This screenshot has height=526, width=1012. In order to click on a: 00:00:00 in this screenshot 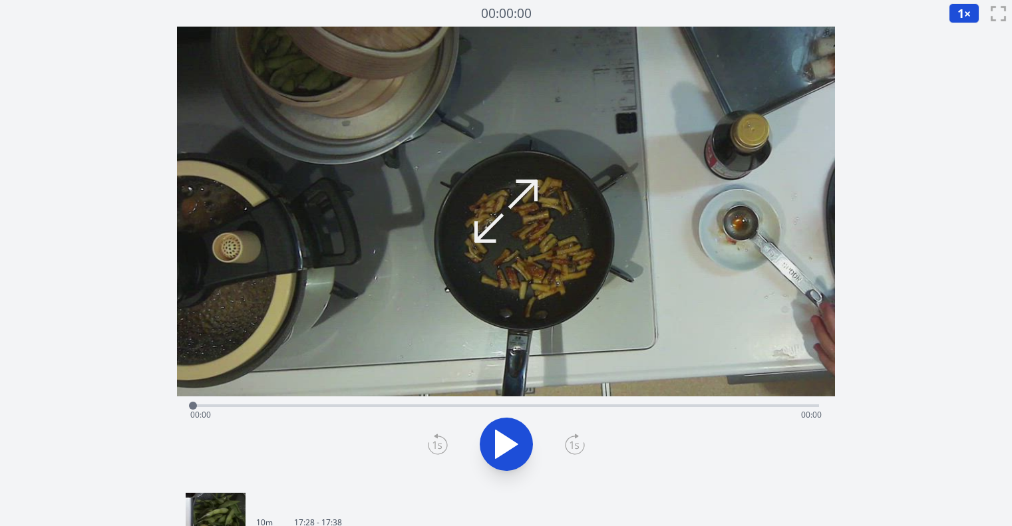, I will do `click(506, 13)`.